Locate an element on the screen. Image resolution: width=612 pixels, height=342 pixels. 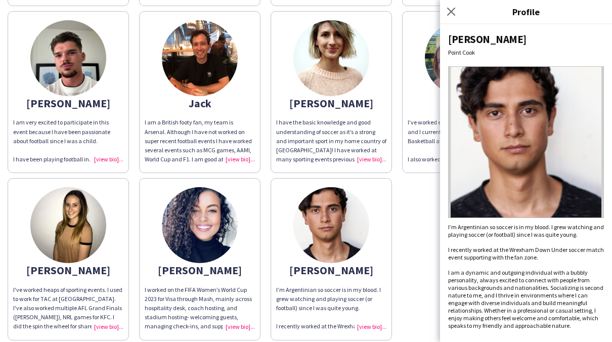
img: thumb-67be758e1de06.jpg is located at coordinates (200, 58).